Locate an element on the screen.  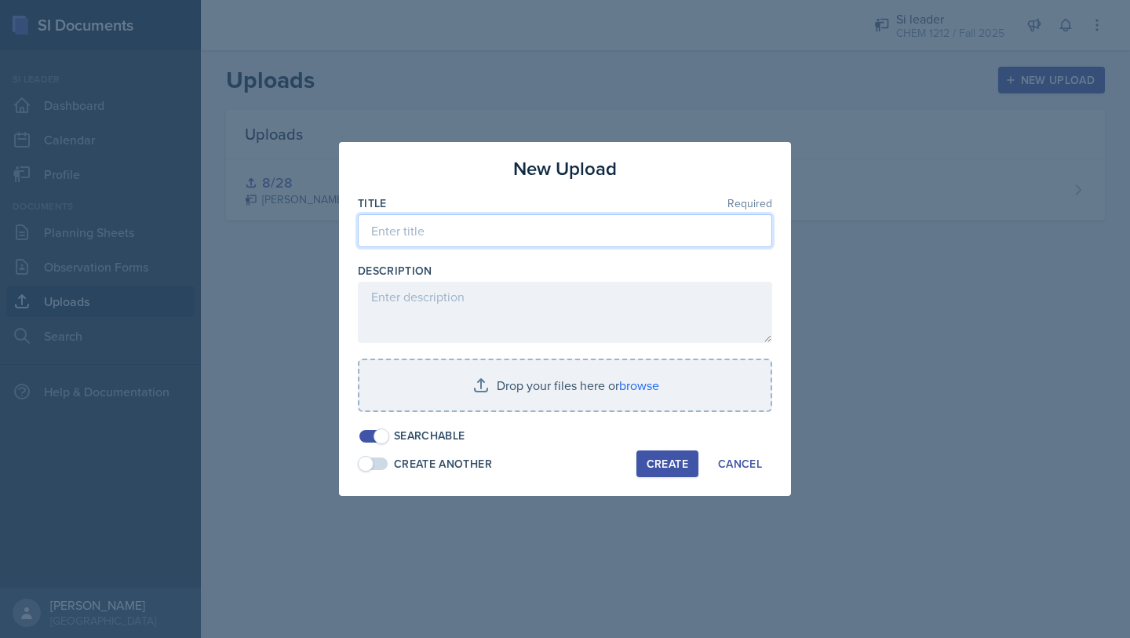
div: Create is located at coordinates (667, 464).